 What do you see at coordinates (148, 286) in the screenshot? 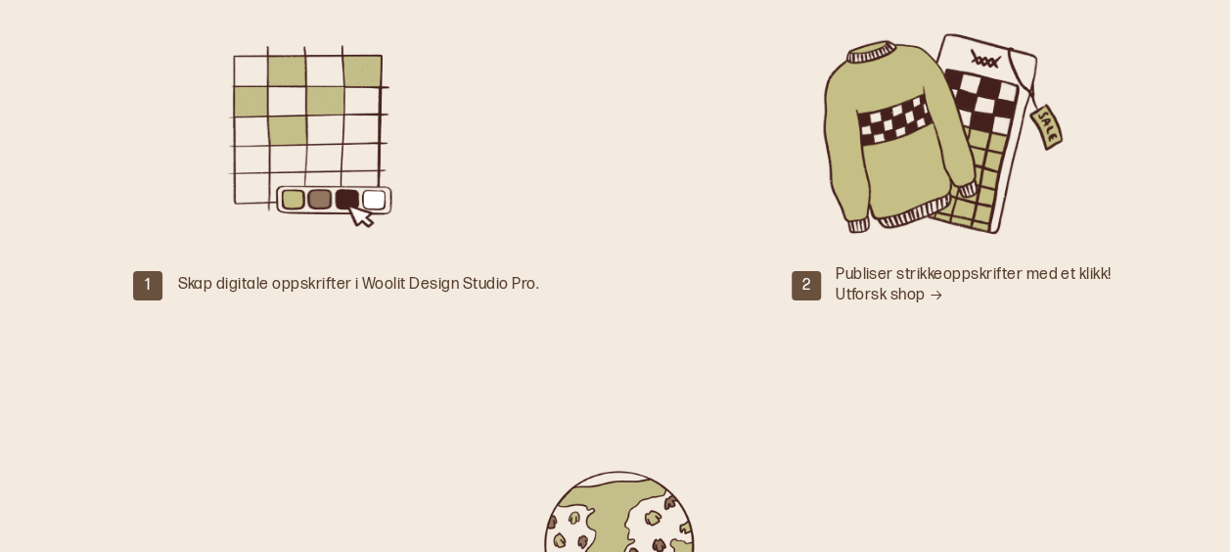
I see `div: 1` at bounding box center [148, 286].